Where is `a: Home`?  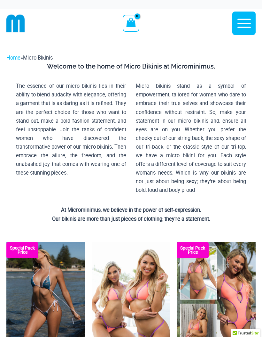
a: Home is located at coordinates (13, 58).